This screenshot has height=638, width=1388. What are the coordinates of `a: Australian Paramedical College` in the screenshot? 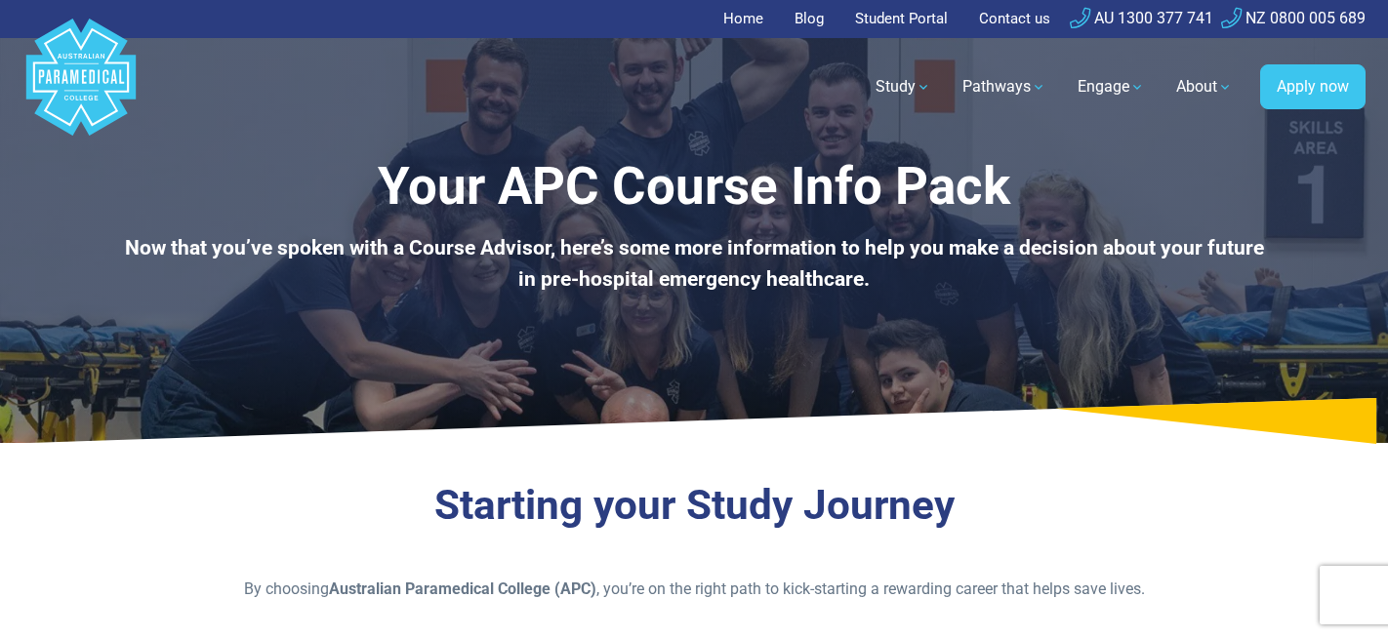 It's located at (81, 87).